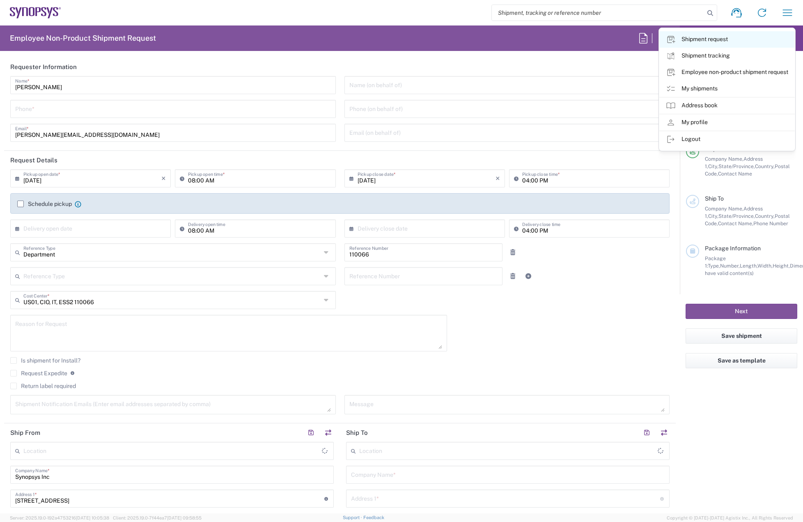  I want to click on h2: Requester Information, so click(44, 67).